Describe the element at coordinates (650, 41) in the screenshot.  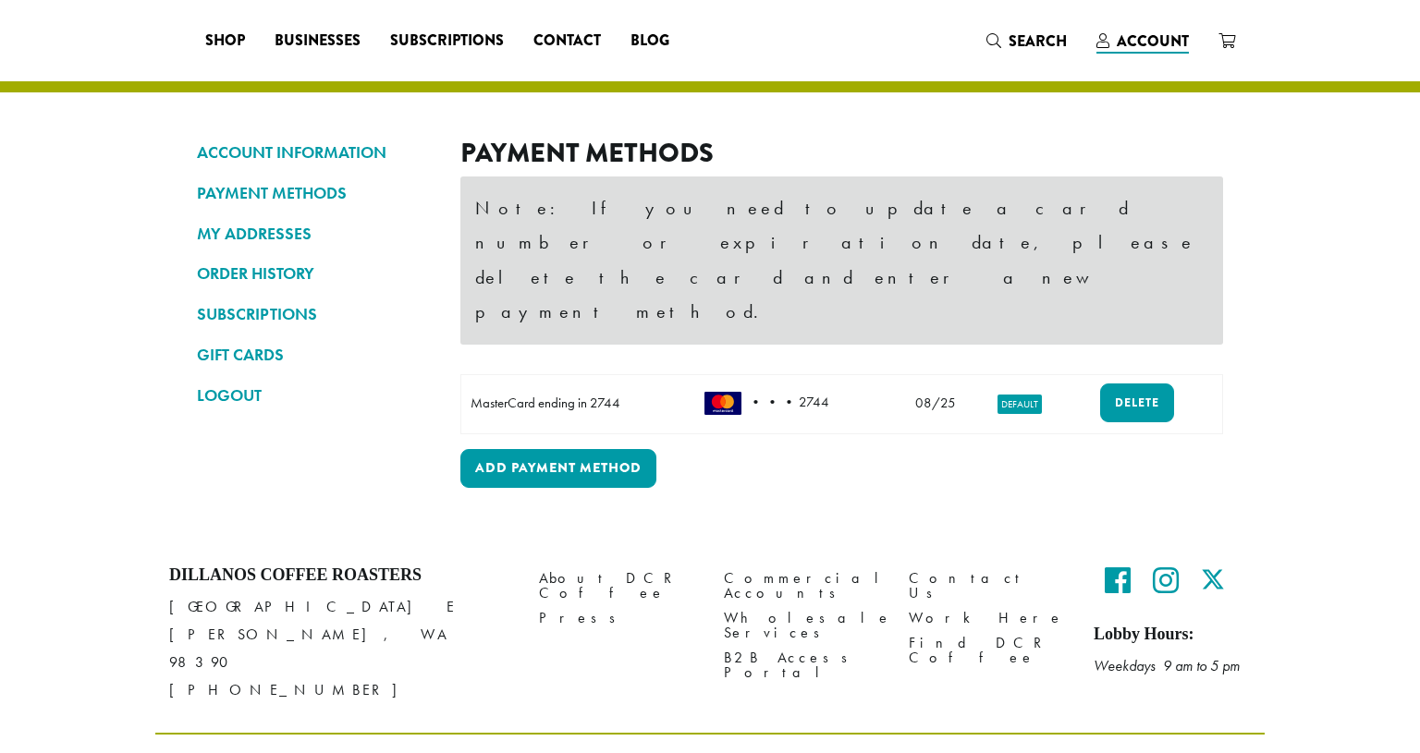
I see `span: Blog` at that location.